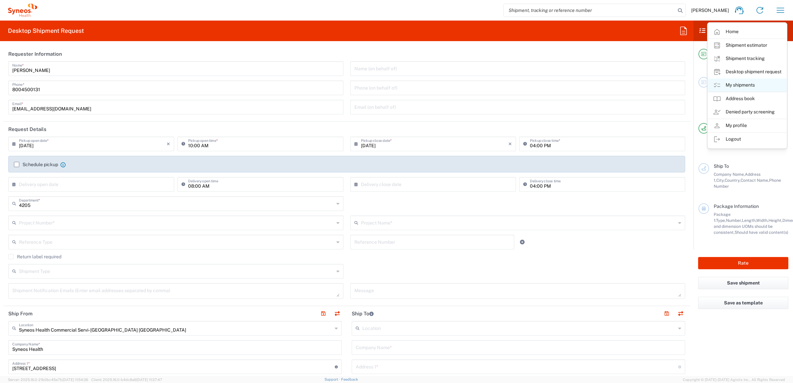 The height and width of the screenshot is (383, 793). Describe the element at coordinates (35, 54) in the screenshot. I see `h2: Requester Information` at that location.